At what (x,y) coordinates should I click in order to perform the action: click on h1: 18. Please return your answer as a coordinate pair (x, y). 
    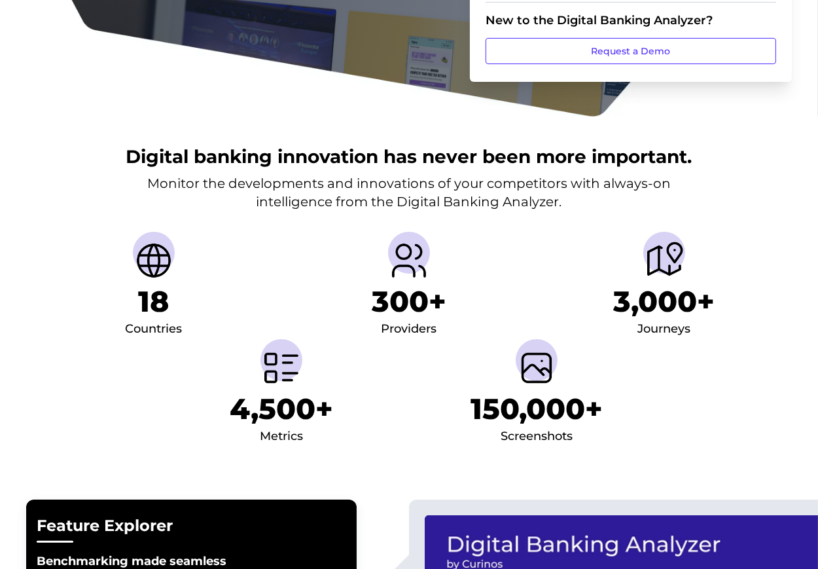
    Looking at the image, I should click on (154, 301).